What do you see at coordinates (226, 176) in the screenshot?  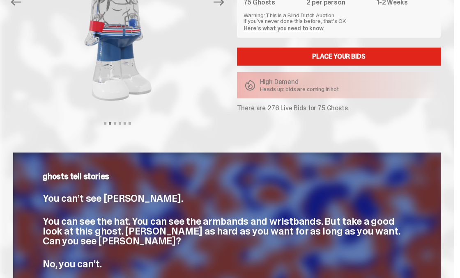 I see `p: ghosts tell stories` at bounding box center [226, 176].